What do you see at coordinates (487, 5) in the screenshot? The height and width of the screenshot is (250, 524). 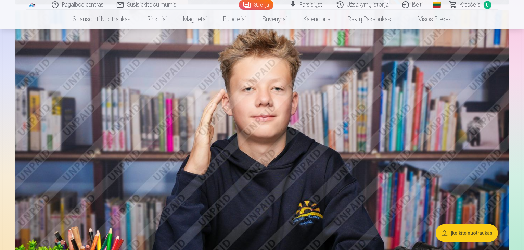 I see `span: 0` at bounding box center [487, 5].